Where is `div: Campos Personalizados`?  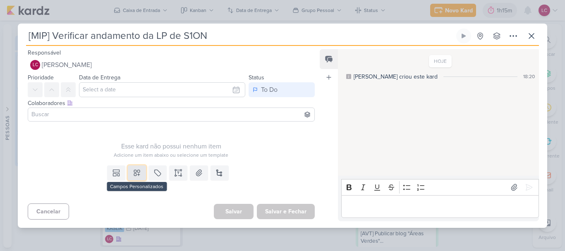
div: Campos Personalizados is located at coordinates (136, 186).